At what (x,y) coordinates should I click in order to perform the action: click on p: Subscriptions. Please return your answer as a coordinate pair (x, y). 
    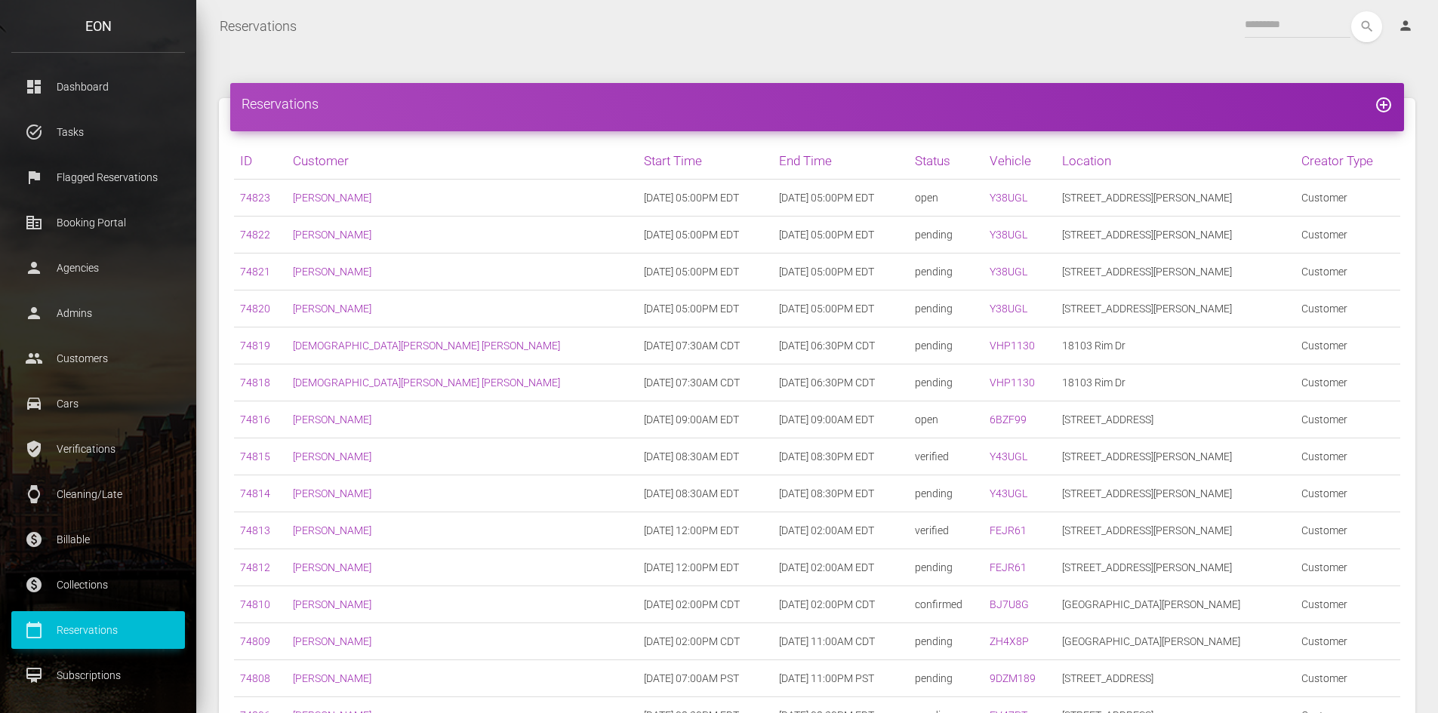
    Looking at the image, I should click on (98, 676).